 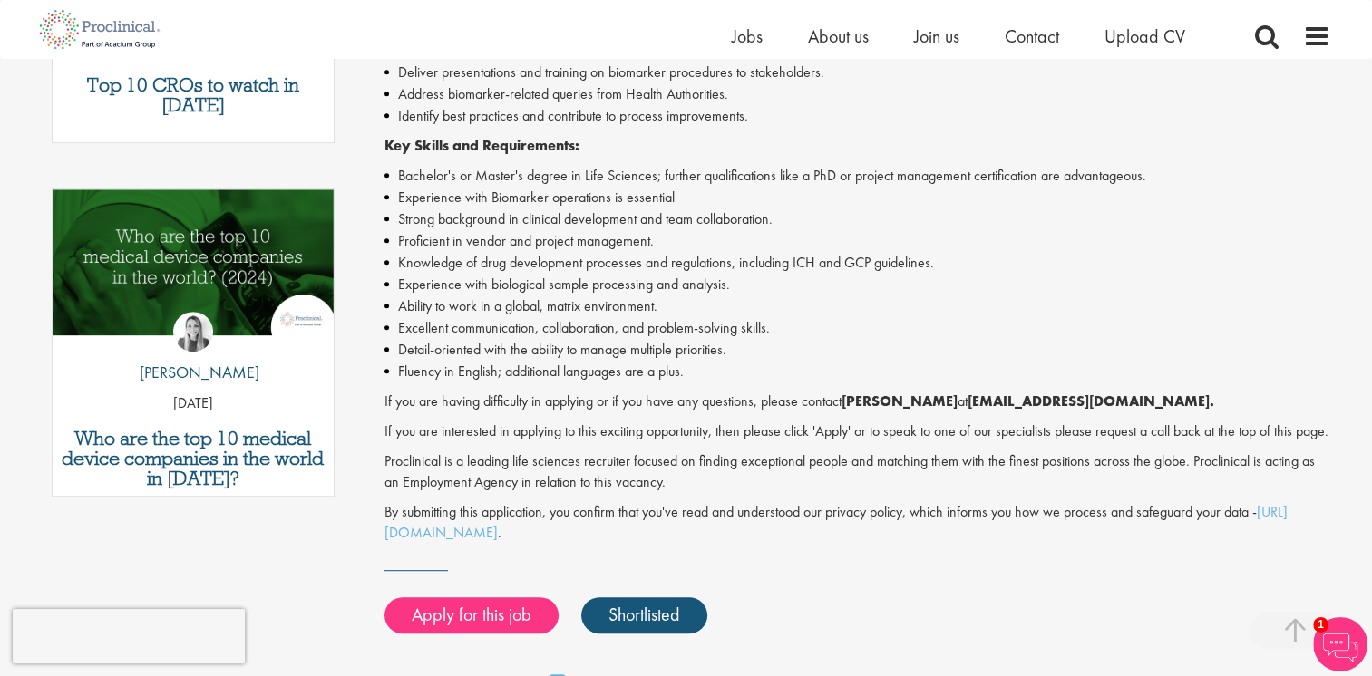 What do you see at coordinates (747, 36) in the screenshot?
I see `a: Jobs` at bounding box center [747, 36].